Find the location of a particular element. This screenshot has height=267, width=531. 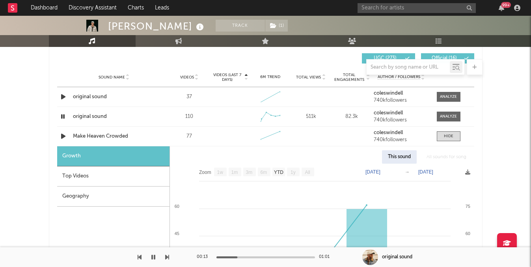

text: YTD is located at coordinates (279, 172).